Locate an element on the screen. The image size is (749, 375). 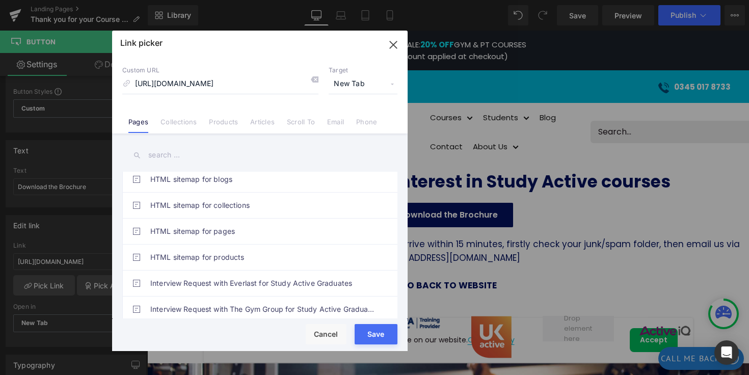
input: https://gempages.net is located at coordinates (220, 84).